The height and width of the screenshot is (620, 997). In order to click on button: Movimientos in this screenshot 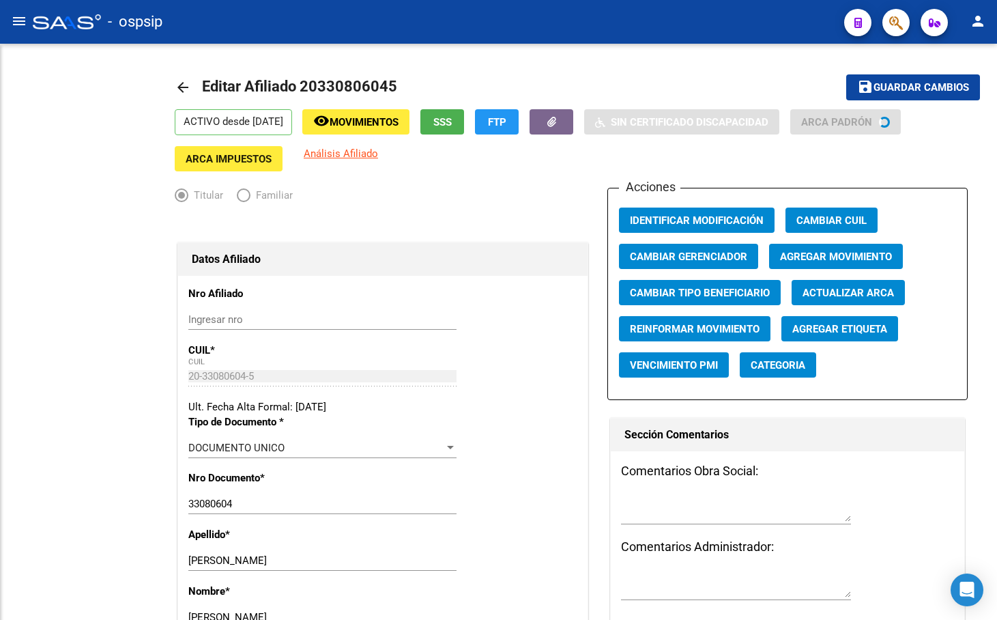, I will do `click(356, 121)`.